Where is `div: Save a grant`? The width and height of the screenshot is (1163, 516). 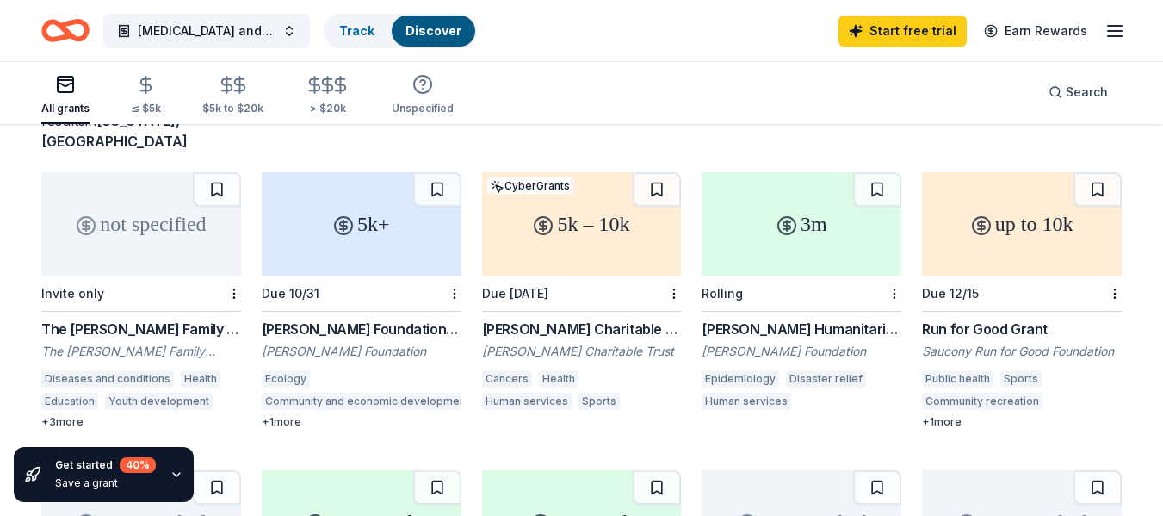
div: Save a grant is located at coordinates (105, 483).